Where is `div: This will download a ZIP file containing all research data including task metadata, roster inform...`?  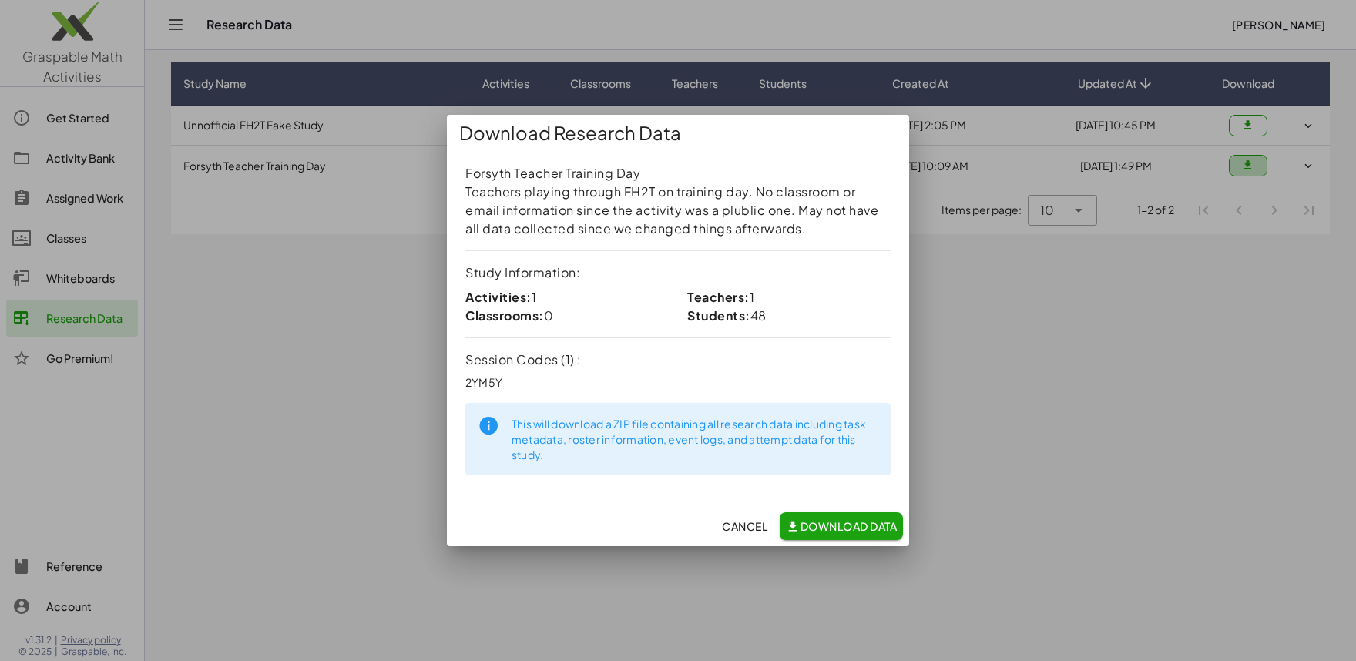
div: This will download a ZIP file containing all research data including task metadata, roster inform... is located at coordinates (695, 440).